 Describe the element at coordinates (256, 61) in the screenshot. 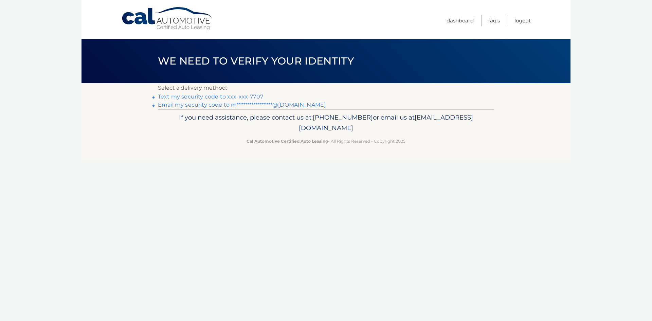

I see `span: We need to verify your identity` at that location.